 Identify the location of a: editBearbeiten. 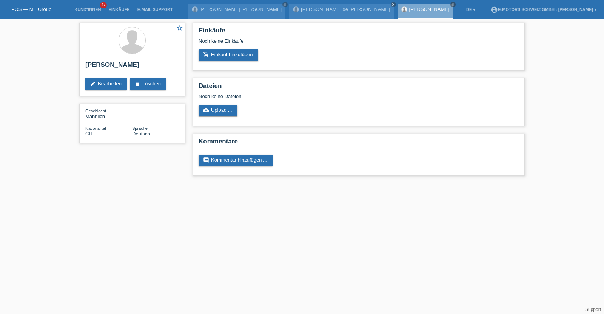
(106, 84).